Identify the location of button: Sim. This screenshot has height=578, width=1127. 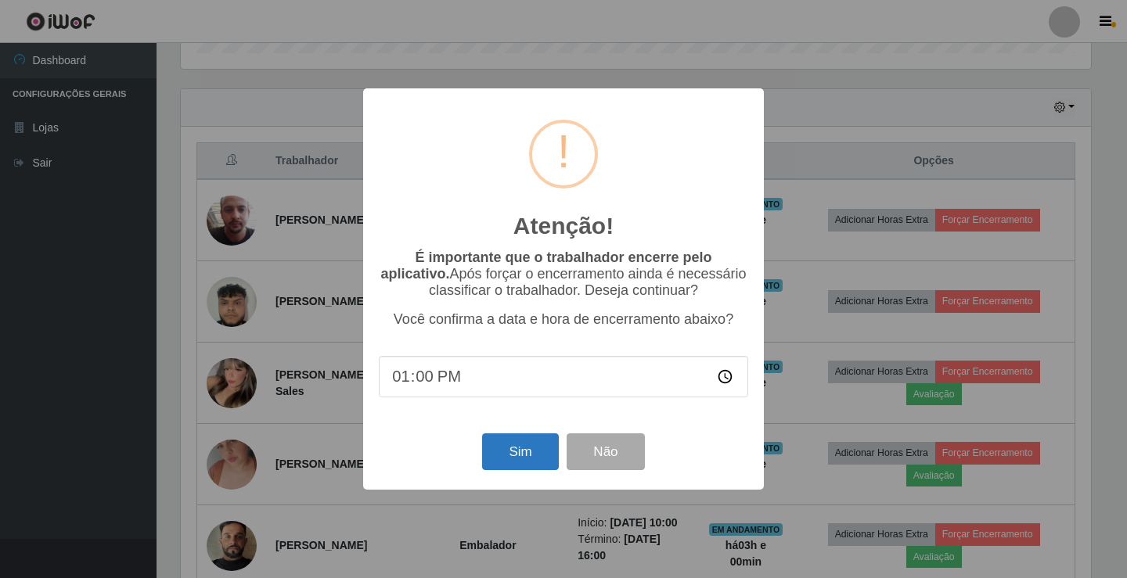
(520, 452).